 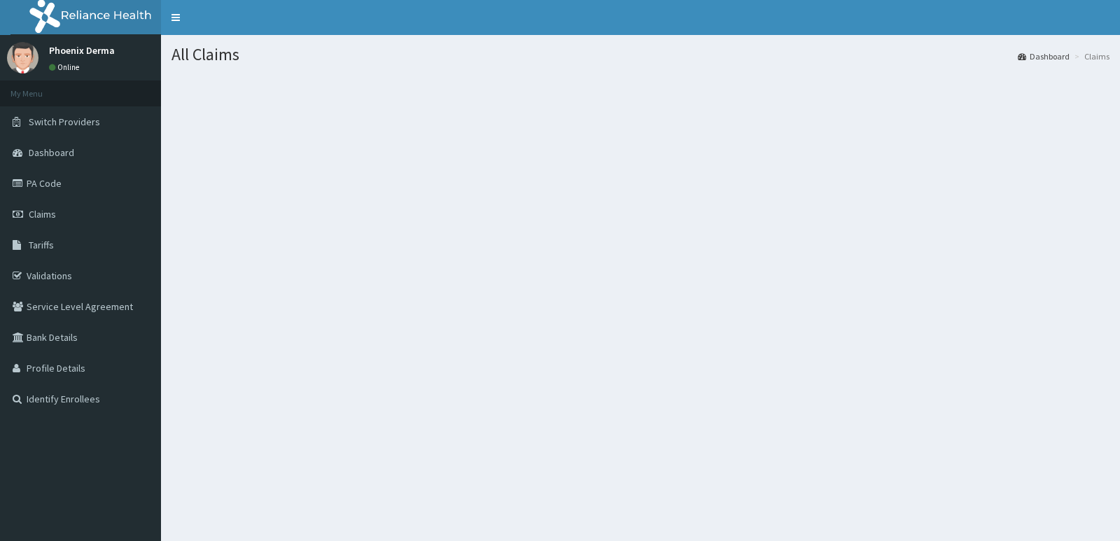 I want to click on span: Tariffs, so click(x=41, y=245).